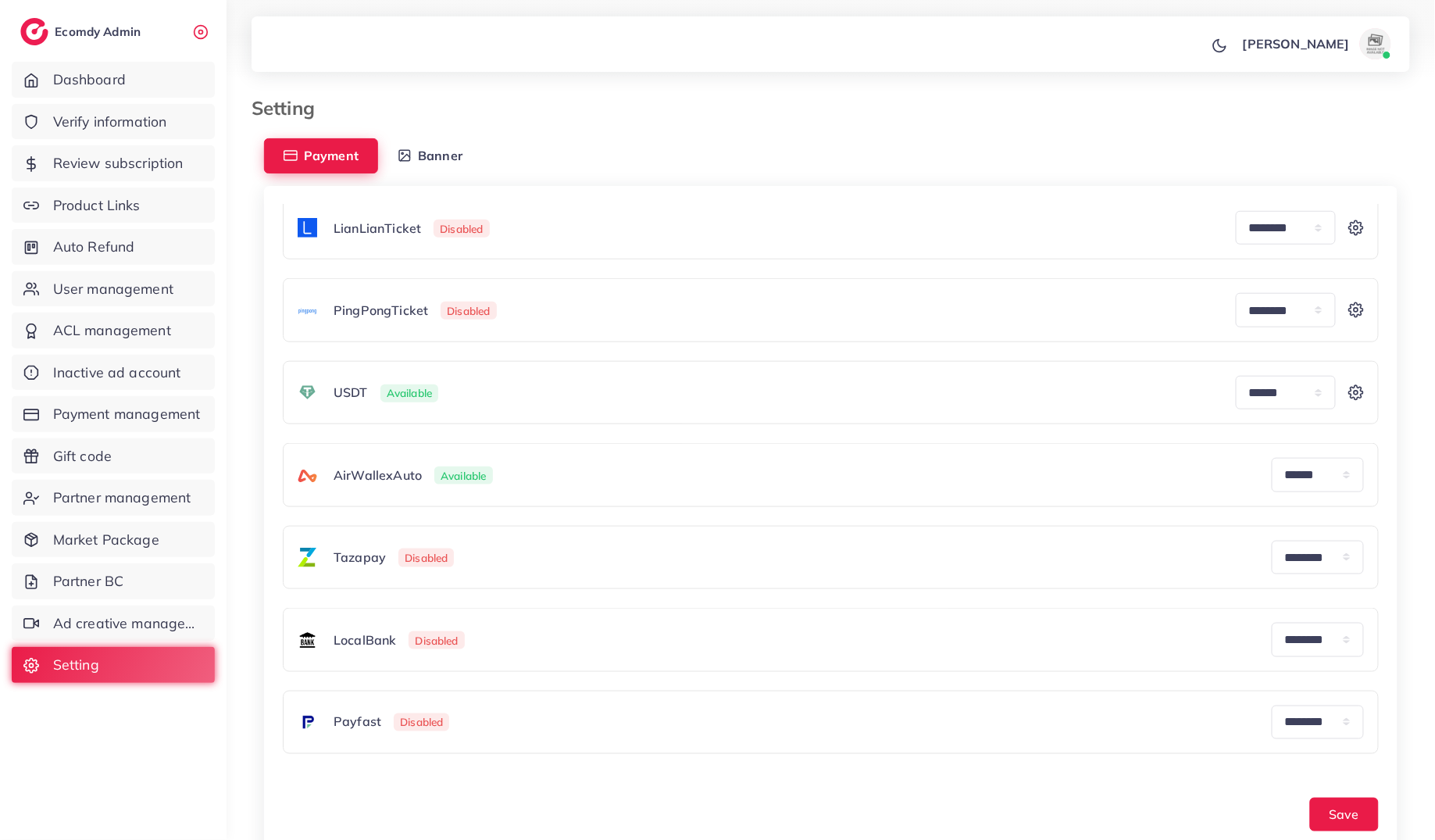  Describe the element at coordinates (392, 722) in the screenshot. I see `h6: Payfast` at that location.